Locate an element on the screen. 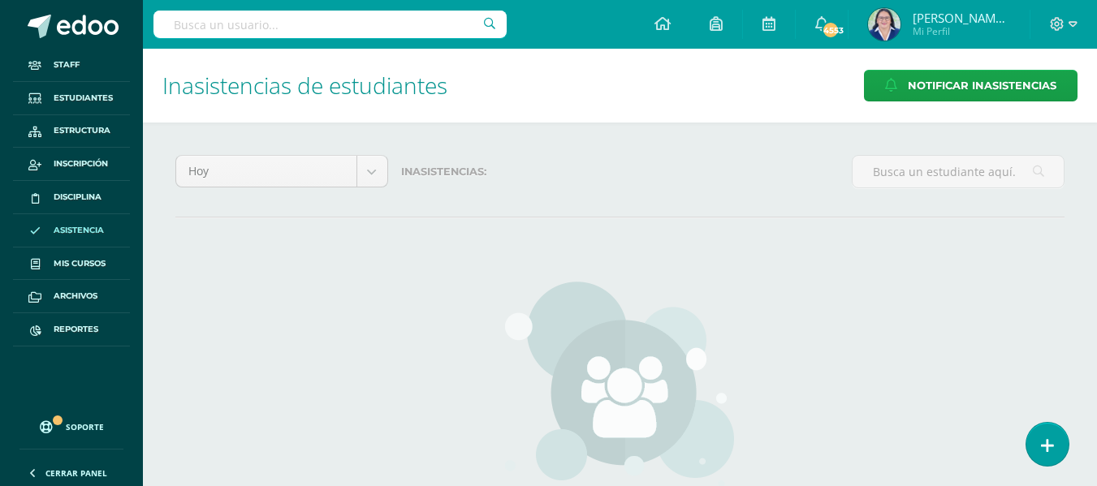  span: Asistencia is located at coordinates (79, 231).